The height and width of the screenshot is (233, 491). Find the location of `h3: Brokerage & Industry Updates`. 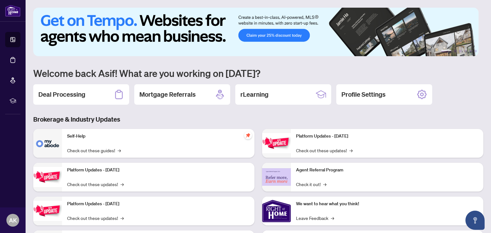

h3: Brokerage & Industry Updates is located at coordinates (258, 120).